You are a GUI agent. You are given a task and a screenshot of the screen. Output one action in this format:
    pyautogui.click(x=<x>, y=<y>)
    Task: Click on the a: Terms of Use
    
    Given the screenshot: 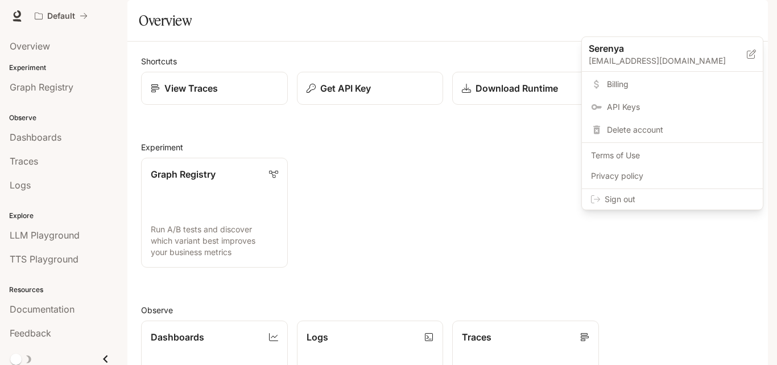 What is the action you would take?
    pyautogui.click(x=672, y=155)
    